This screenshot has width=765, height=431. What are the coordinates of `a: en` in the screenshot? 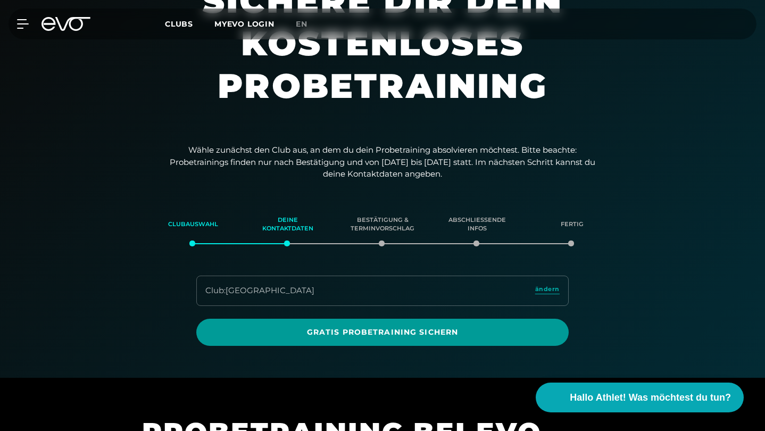 It's located at (308, 24).